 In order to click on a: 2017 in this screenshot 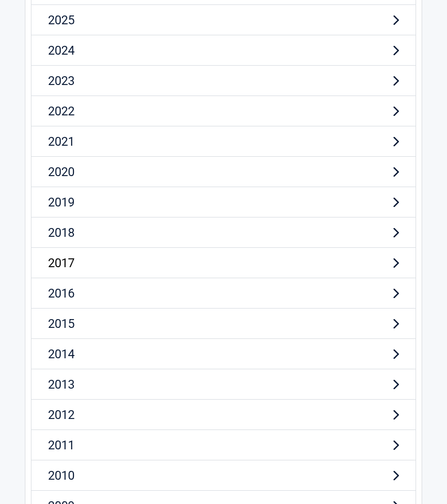, I will do `click(224, 263)`.